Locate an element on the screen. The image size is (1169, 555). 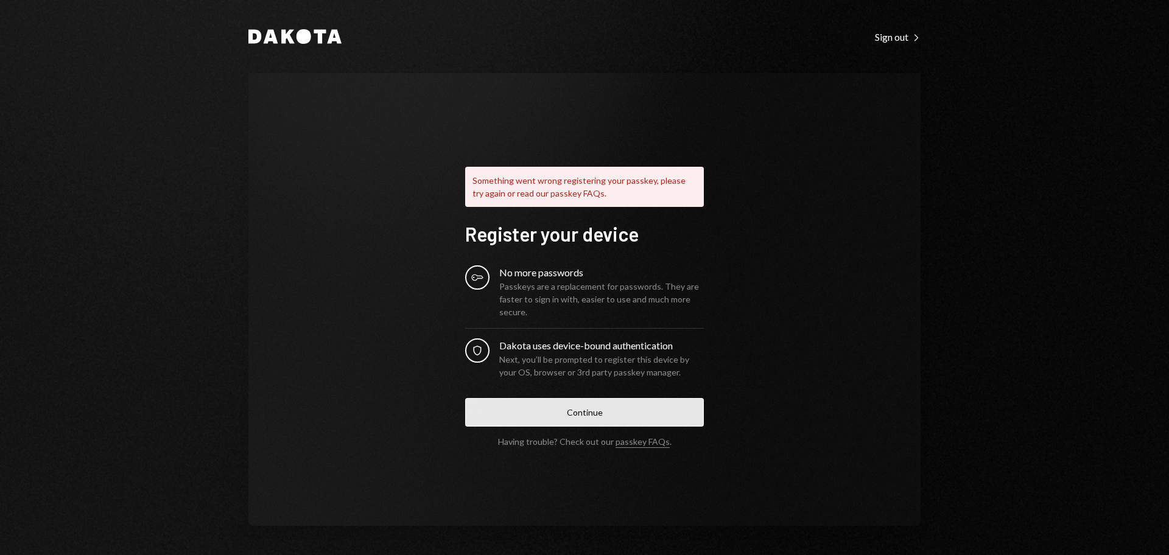
div: Having trouble? Check out our . is located at coordinates (584, 441).